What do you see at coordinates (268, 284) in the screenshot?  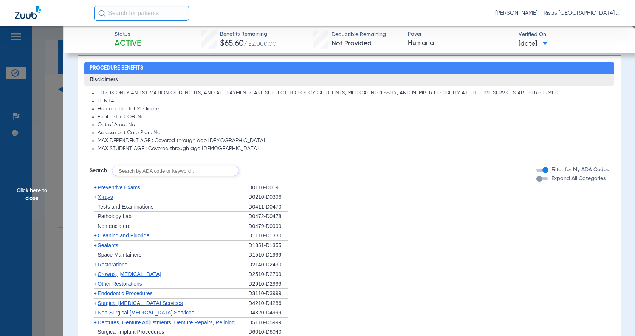 I see `div: D2910-D2999` at bounding box center [268, 284].